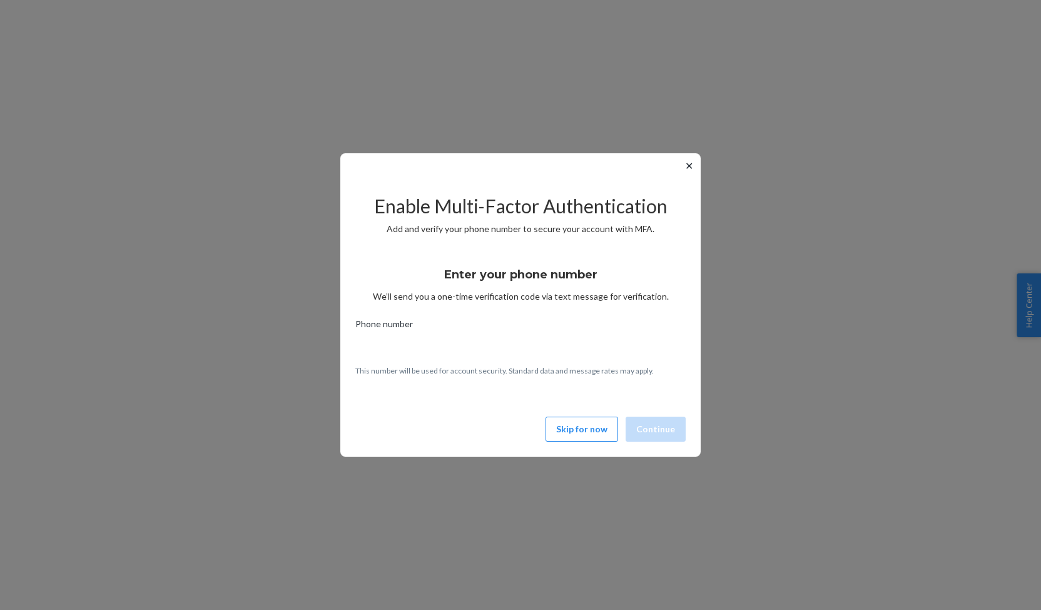 This screenshot has height=610, width=1041. What do you see at coordinates (520, 275) in the screenshot?
I see `h3: Enter your phone number` at bounding box center [520, 275].